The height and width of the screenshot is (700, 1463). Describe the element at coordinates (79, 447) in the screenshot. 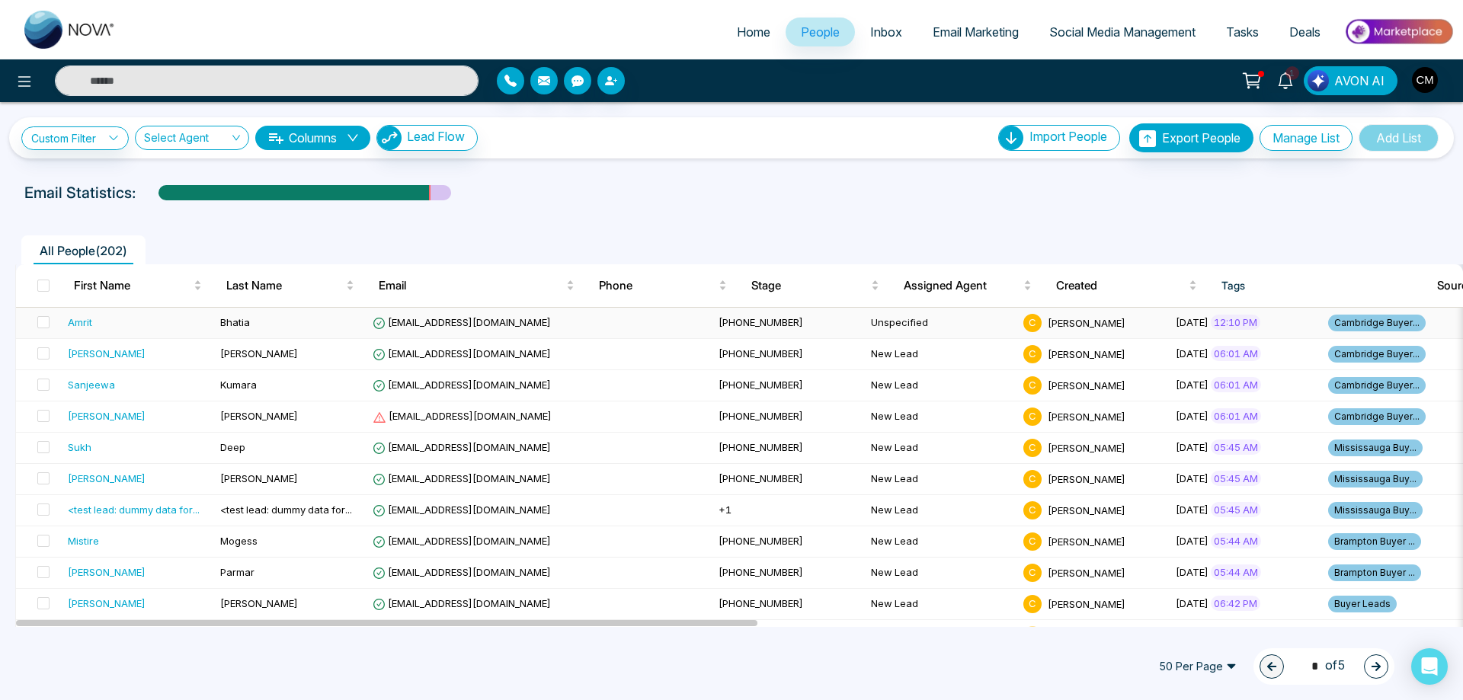

I see `div: Sukh` at that location.